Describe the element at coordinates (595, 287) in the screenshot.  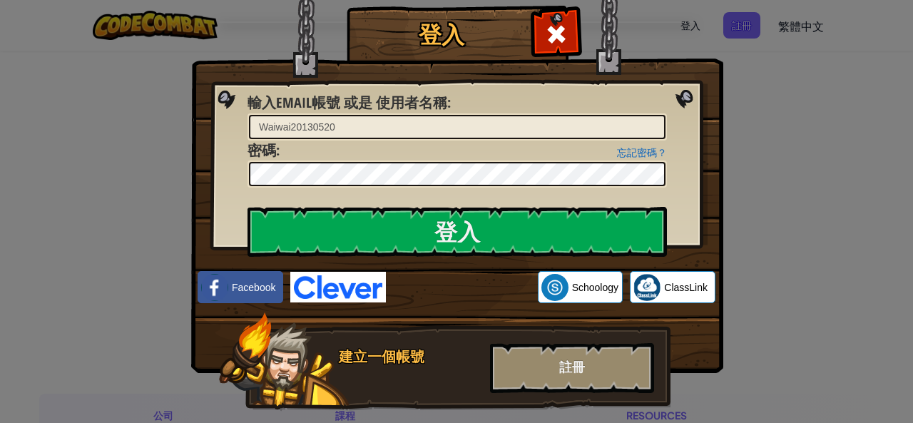
I see `span: Schoology` at that location.